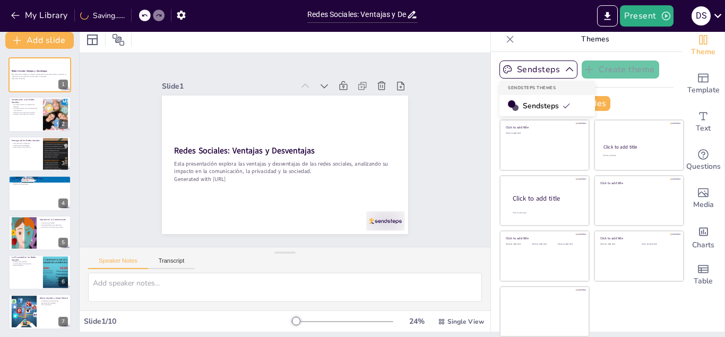  Describe the element at coordinates (416, 321) in the screenshot. I see `div: 24 %` at that location.